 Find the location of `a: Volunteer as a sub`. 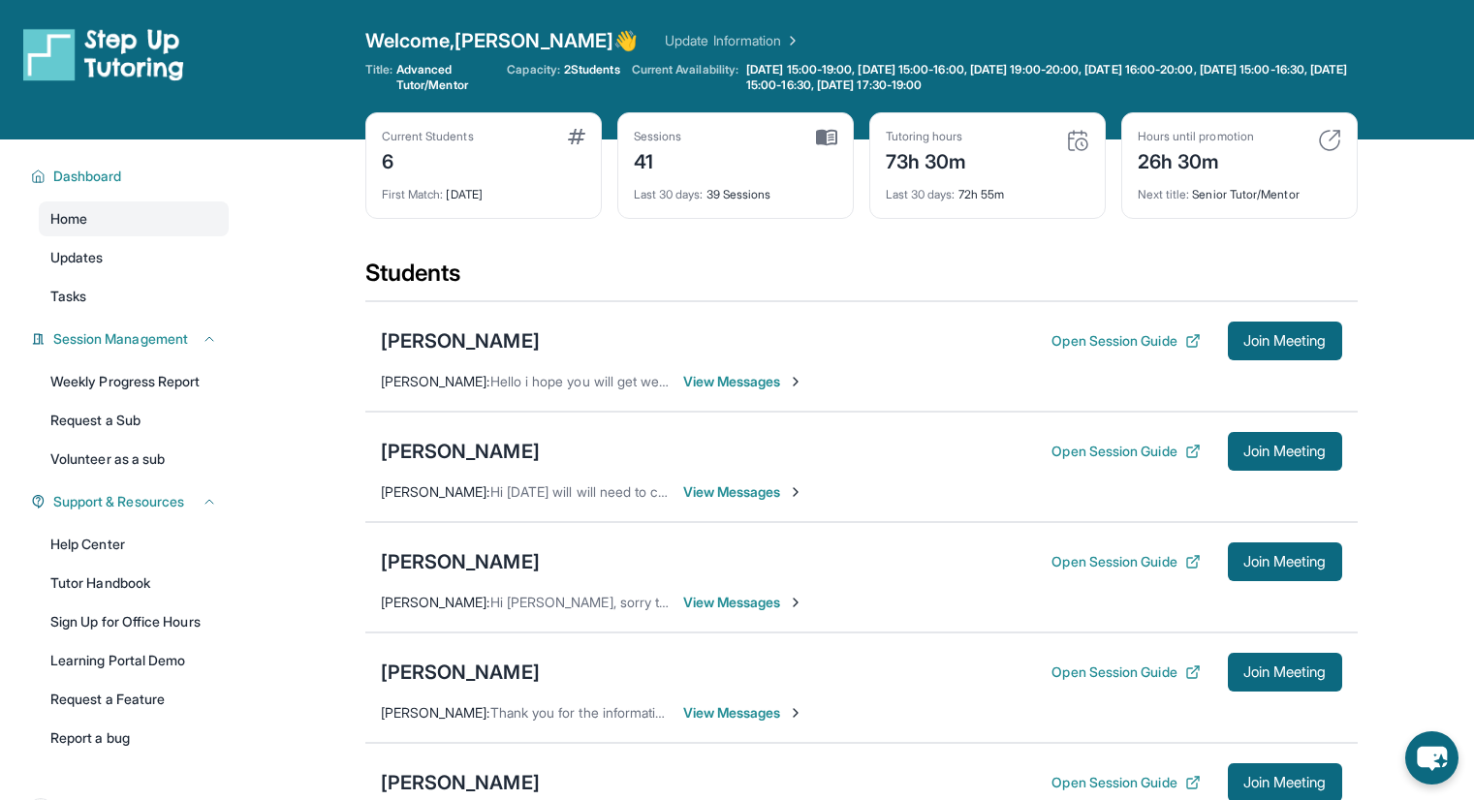

a: Volunteer as a sub is located at coordinates (134, 459).